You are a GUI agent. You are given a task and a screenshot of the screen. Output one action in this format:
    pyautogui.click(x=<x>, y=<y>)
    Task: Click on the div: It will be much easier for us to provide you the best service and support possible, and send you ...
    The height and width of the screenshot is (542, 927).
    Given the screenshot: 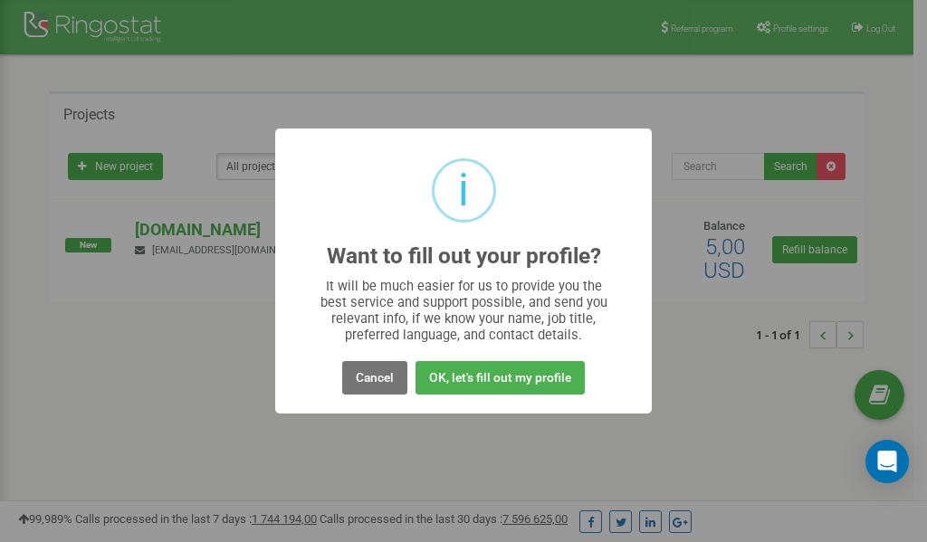 What is the action you would take?
    pyautogui.click(x=464, y=311)
    